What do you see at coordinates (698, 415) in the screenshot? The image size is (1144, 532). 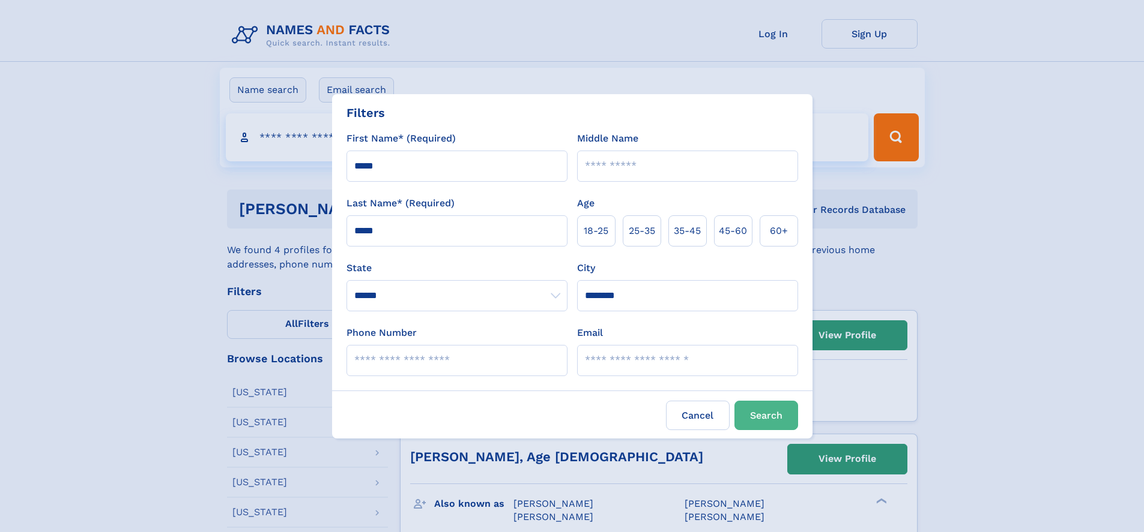 I see `label: Cancel` at bounding box center [698, 415].